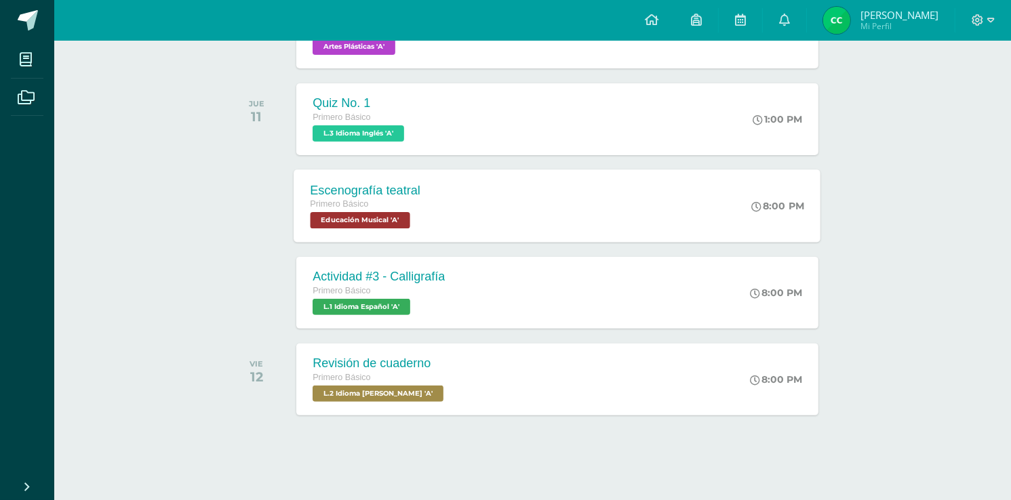 This screenshot has height=500, width=1011. Describe the element at coordinates (256, 117) in the screenshot. I see `div: 11` at that location.